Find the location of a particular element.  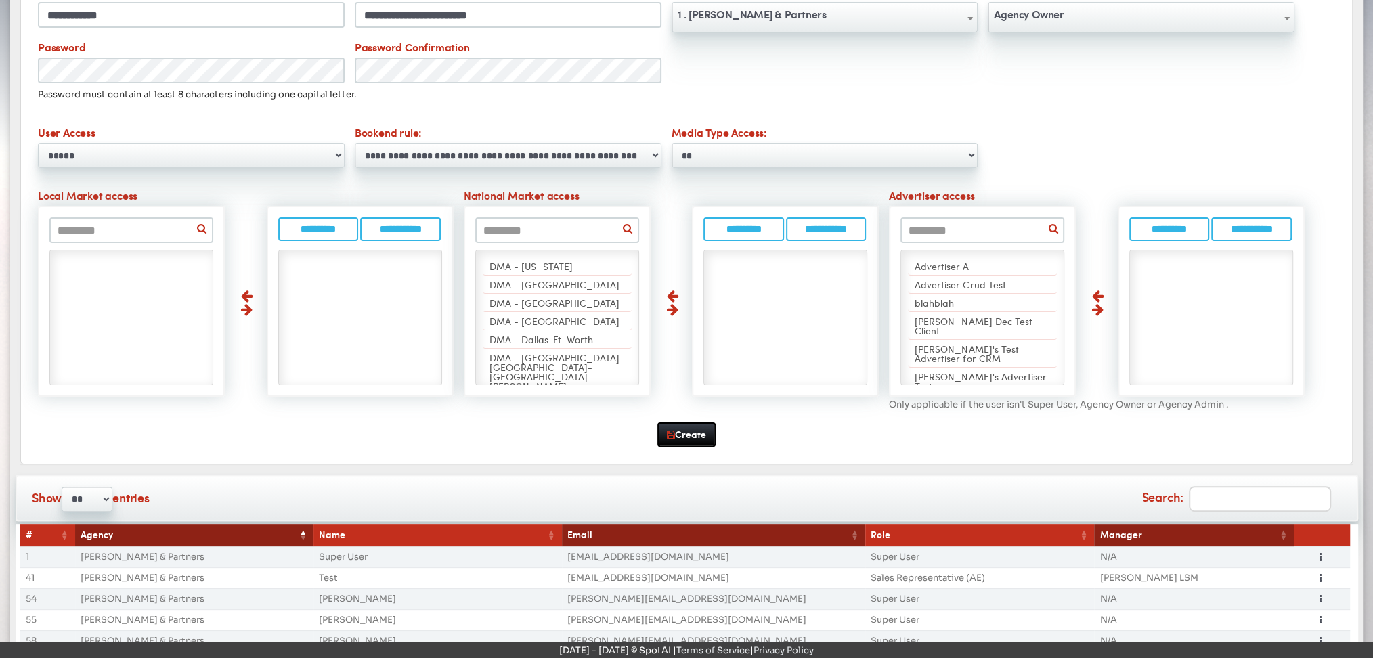

td: 41 is located at coordinates (47, 577).